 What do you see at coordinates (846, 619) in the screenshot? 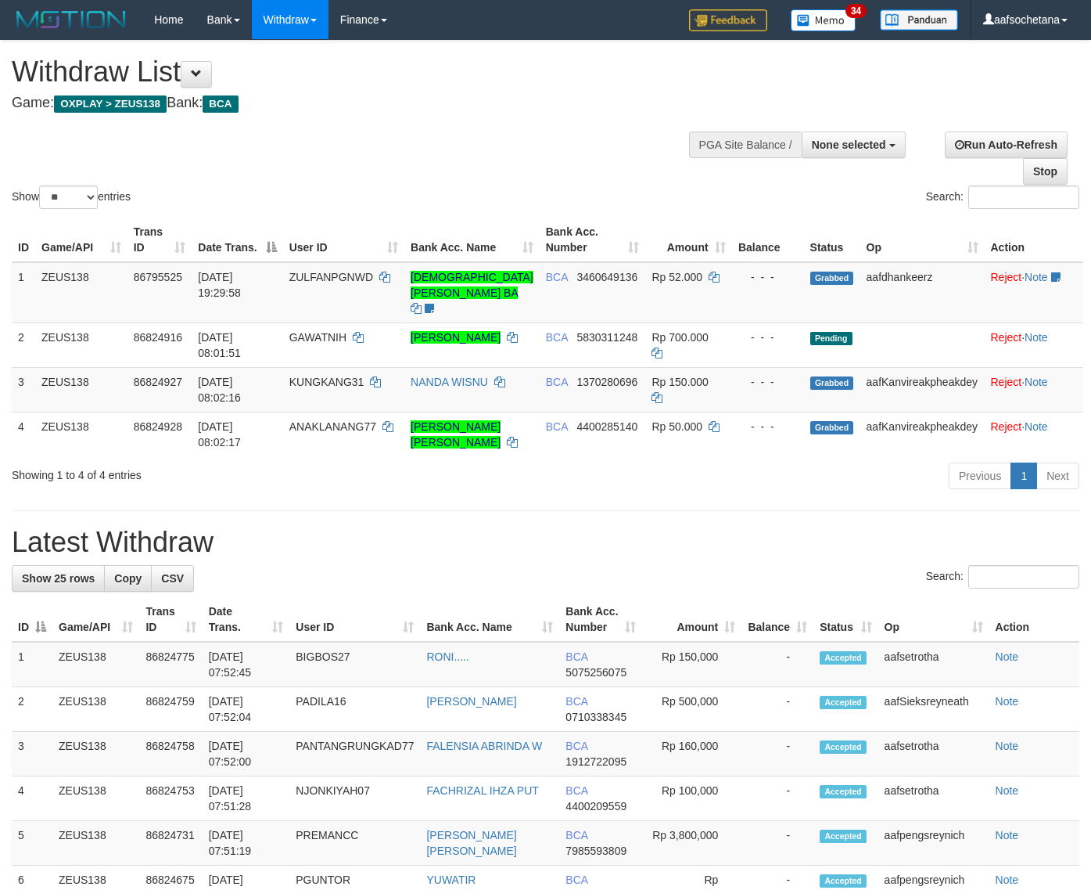
I see `th: Status: activate to sort column ascending` at bounding box center [846, 619].